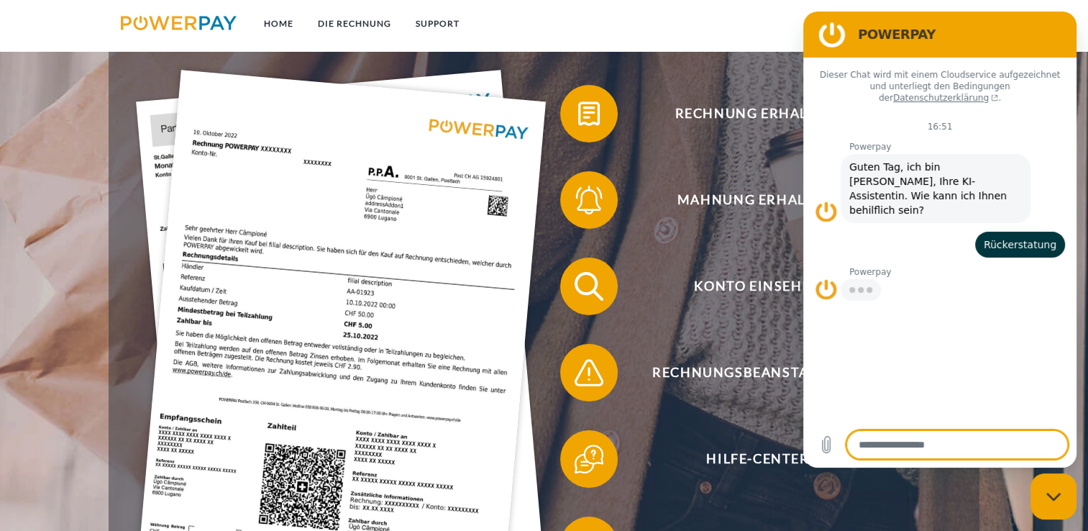 This screenshot has width=1088, height=531. What do you see at coordinates (23, 433) in the screenshot?
I see `button: Datei hochladen` at bounding box center [23, 433].